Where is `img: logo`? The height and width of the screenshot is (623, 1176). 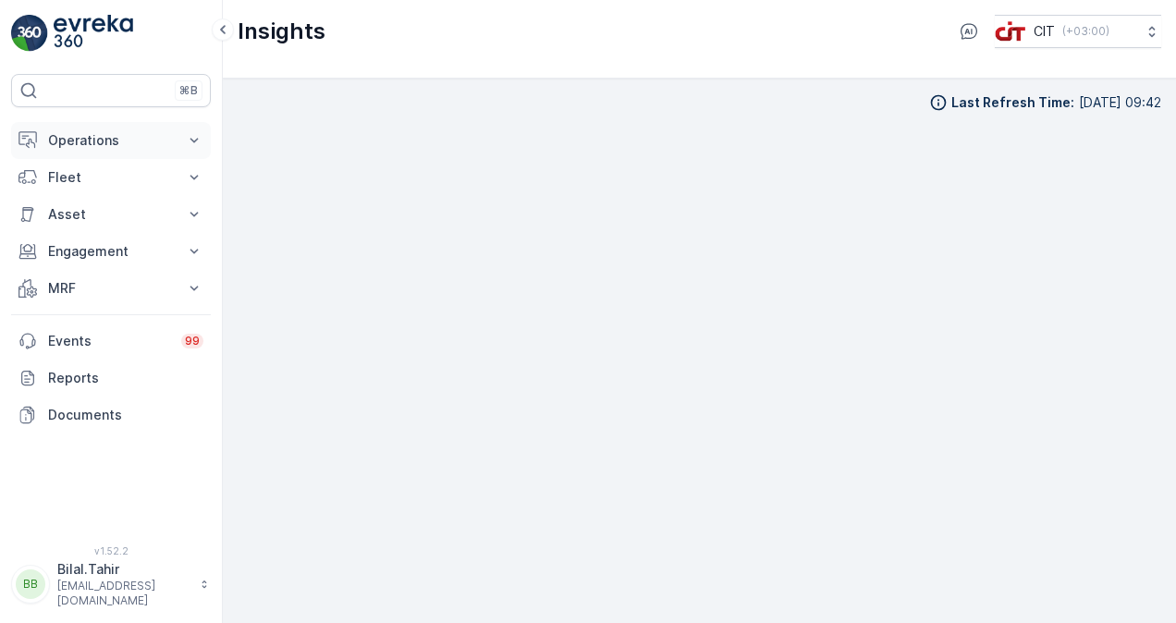
img: logo is located at coordinates (30, 33).